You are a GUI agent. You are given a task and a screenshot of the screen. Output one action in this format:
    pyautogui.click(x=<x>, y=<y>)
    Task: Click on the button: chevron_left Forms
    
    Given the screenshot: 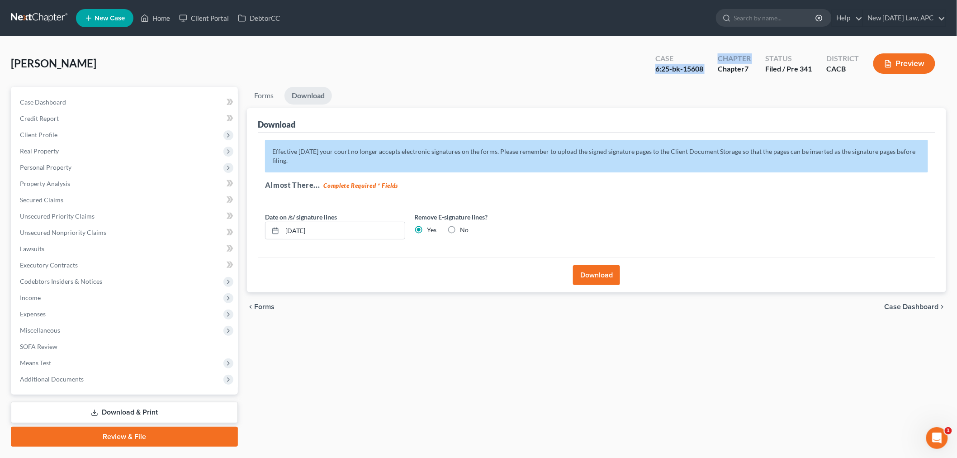 What is the action you would take?
    pyautogui.click(x=267, y=307)
    